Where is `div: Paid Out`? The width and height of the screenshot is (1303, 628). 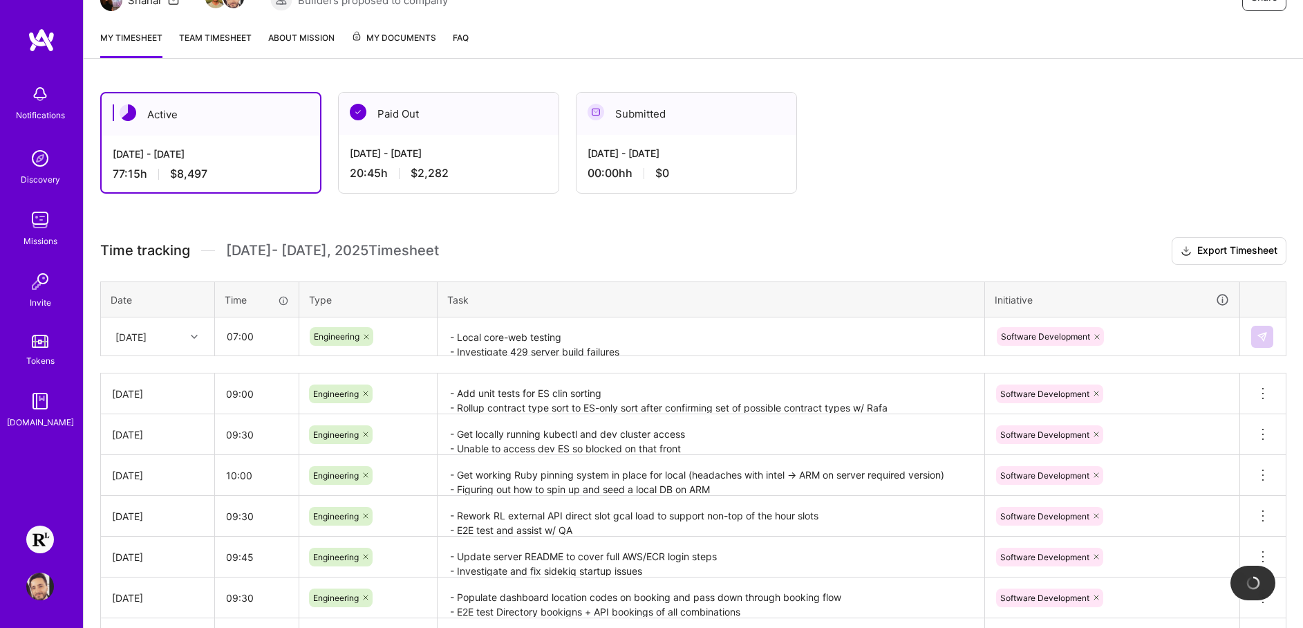 div: Paid Out is located at coordinates (449, 113).